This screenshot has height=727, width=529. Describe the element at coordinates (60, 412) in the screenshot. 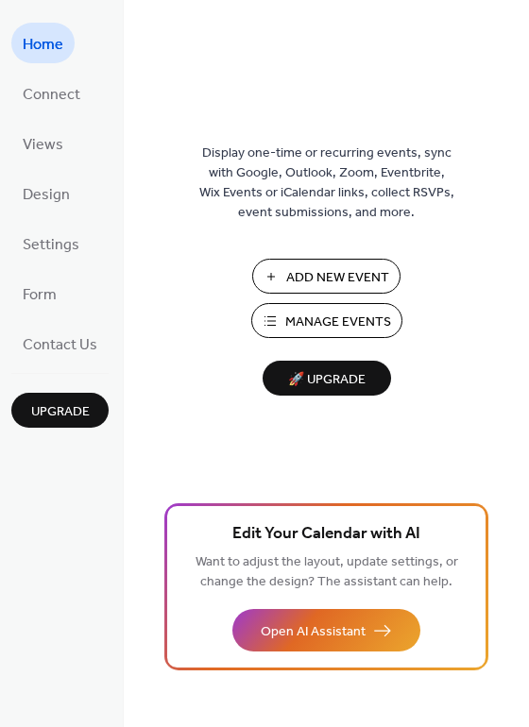

I see `span: Upgrade` at that location.